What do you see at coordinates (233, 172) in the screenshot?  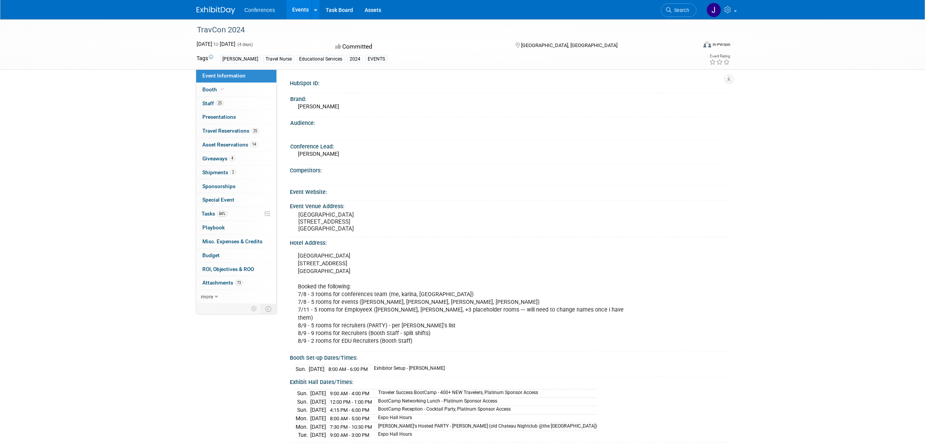 I see `span: 2` at bounding box center [233, 172].